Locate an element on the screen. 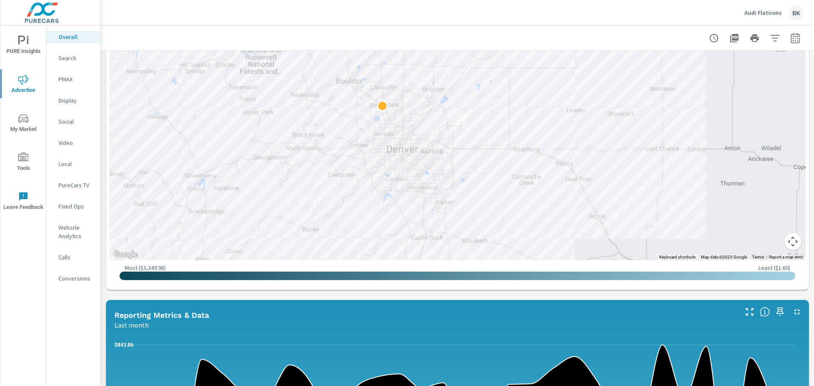 This screenshot has height=386, width=814. p: Fixed Ops is located at coordinates (76, 206).